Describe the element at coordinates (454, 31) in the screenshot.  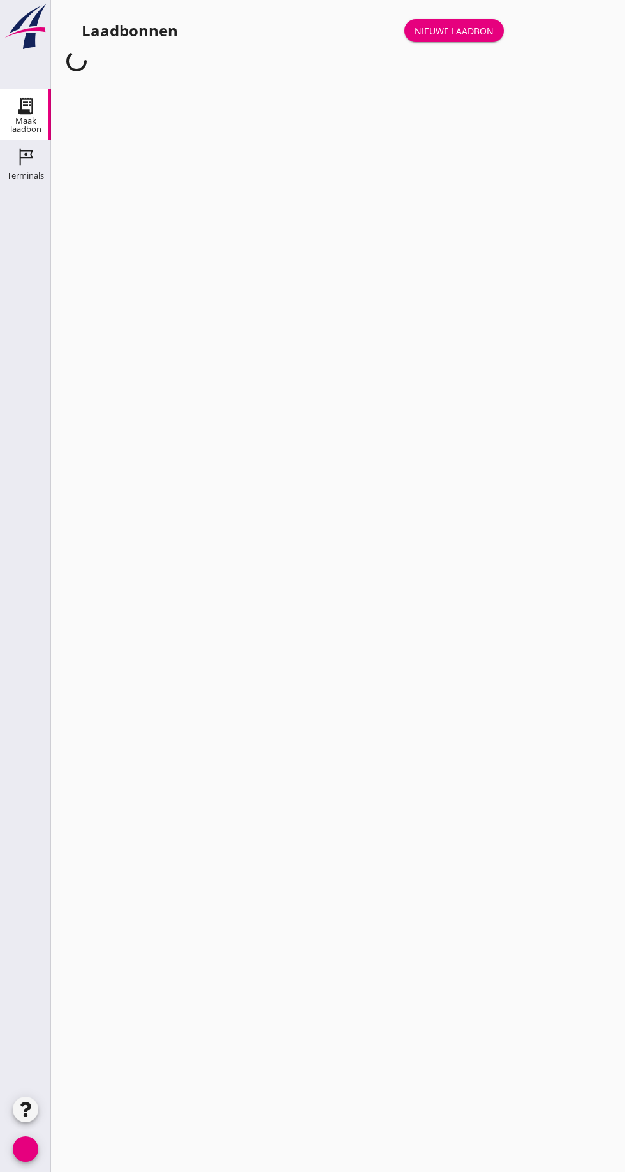
I see `a: Nieuwe laadbon` at that location.